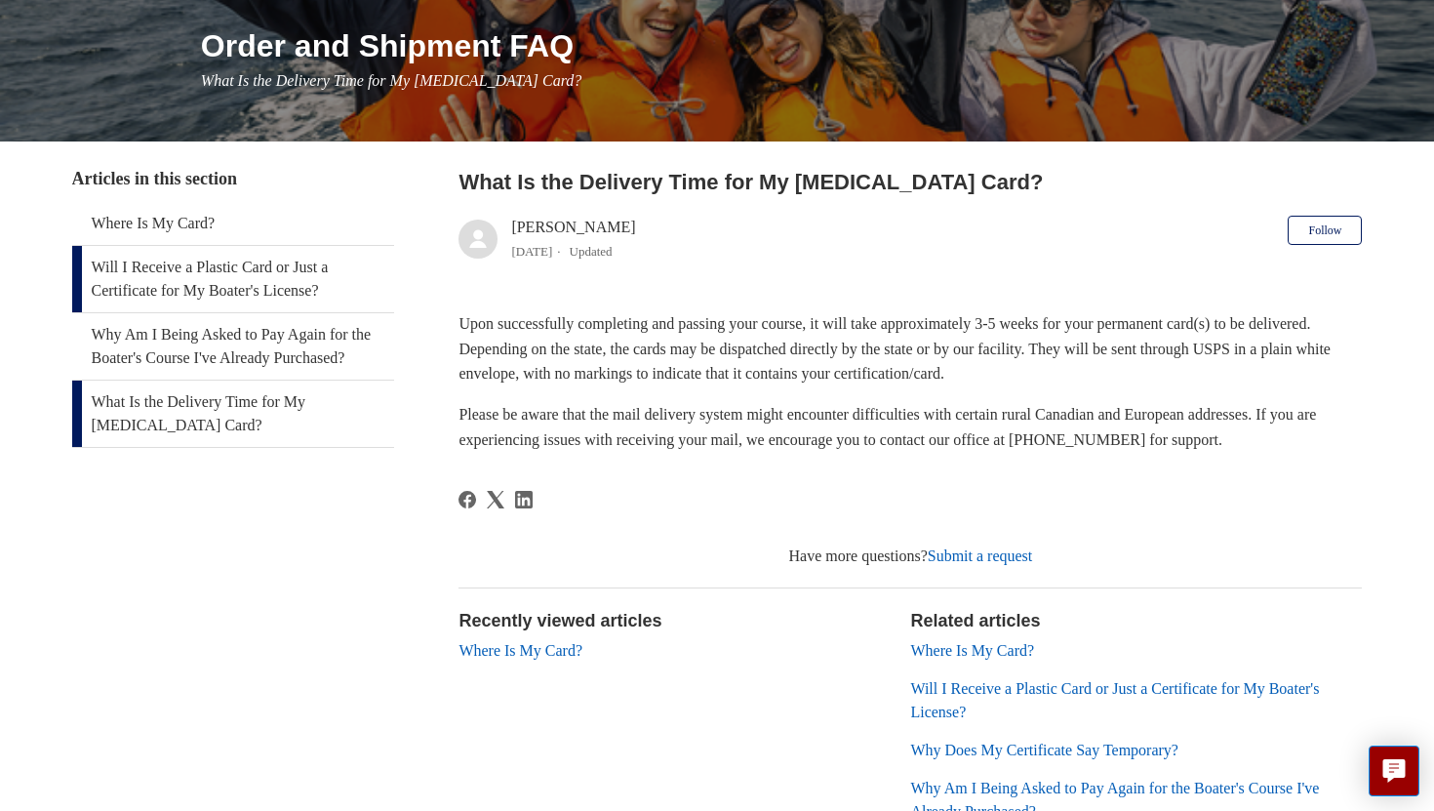  Describe the element at coordinates (532, 251) in the screenshot. I see `time: 05/09/2024, 14:28` at that location.